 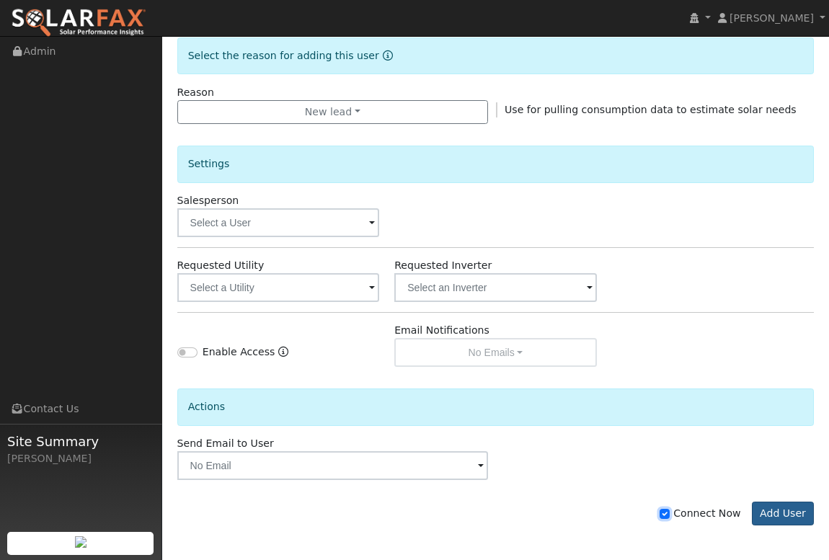 What do you see at coordinates (385, 55) in the screenshot?
I see `a: Reason for new user` at bounding box center [385, 55].